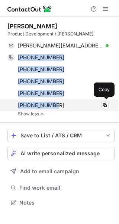 The width and height of the screenshot is (119, 224). Describe the element at coordinates (66, 114) in the screenshot. I see `a: Show less` at that location.